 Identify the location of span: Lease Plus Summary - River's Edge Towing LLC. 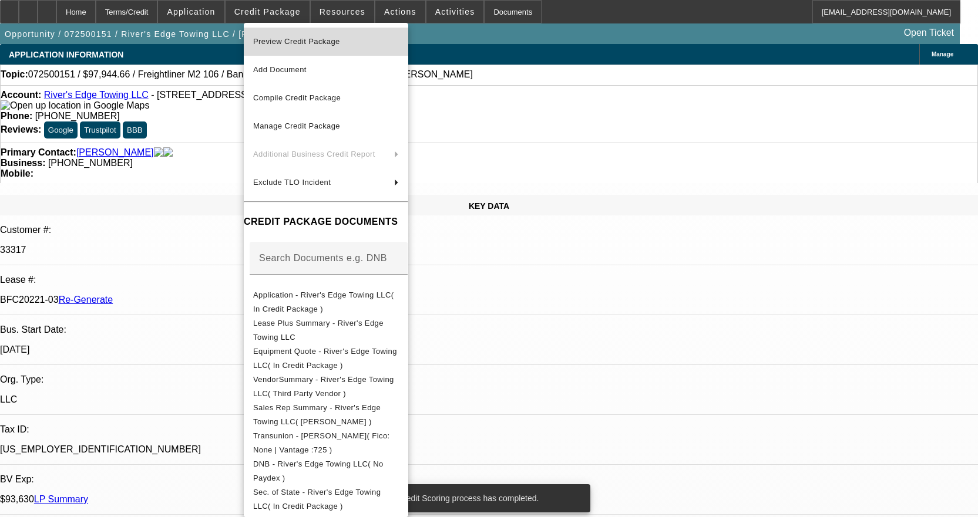
(318, 330).